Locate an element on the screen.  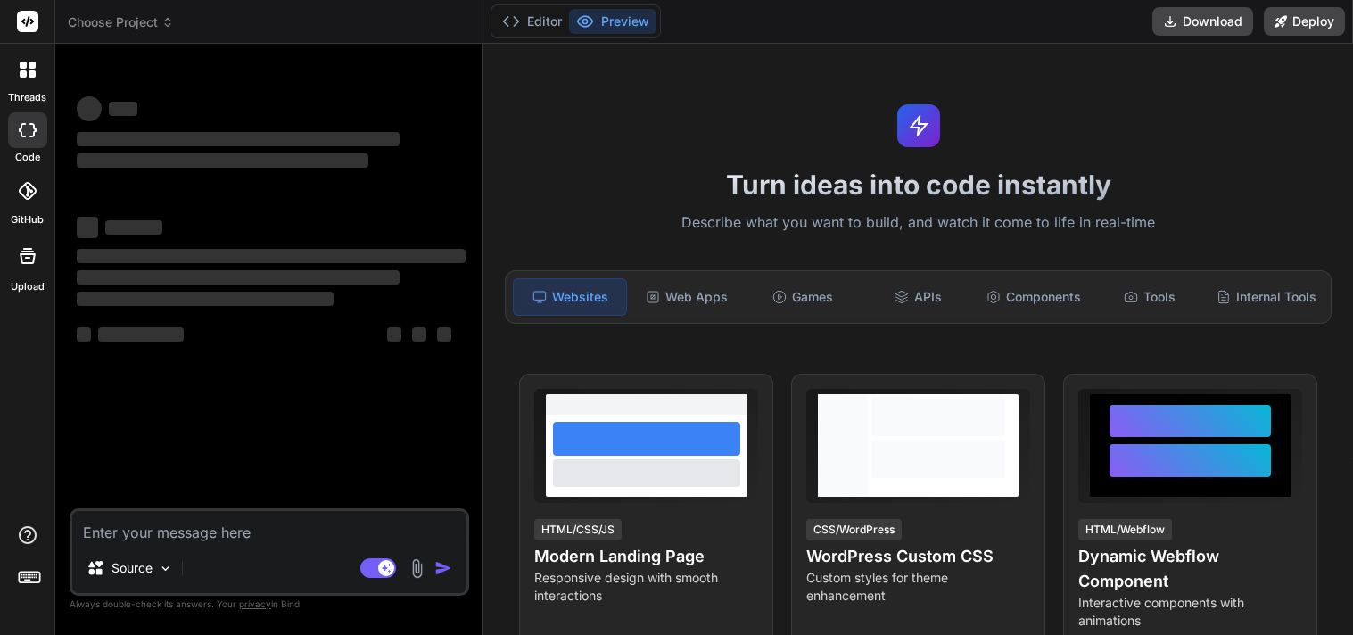
button: Deploy is located at coordinates (1304, 21).